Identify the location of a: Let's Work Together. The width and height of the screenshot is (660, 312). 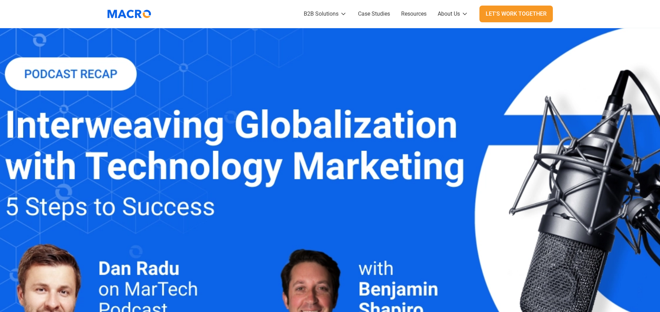
(516, 14).